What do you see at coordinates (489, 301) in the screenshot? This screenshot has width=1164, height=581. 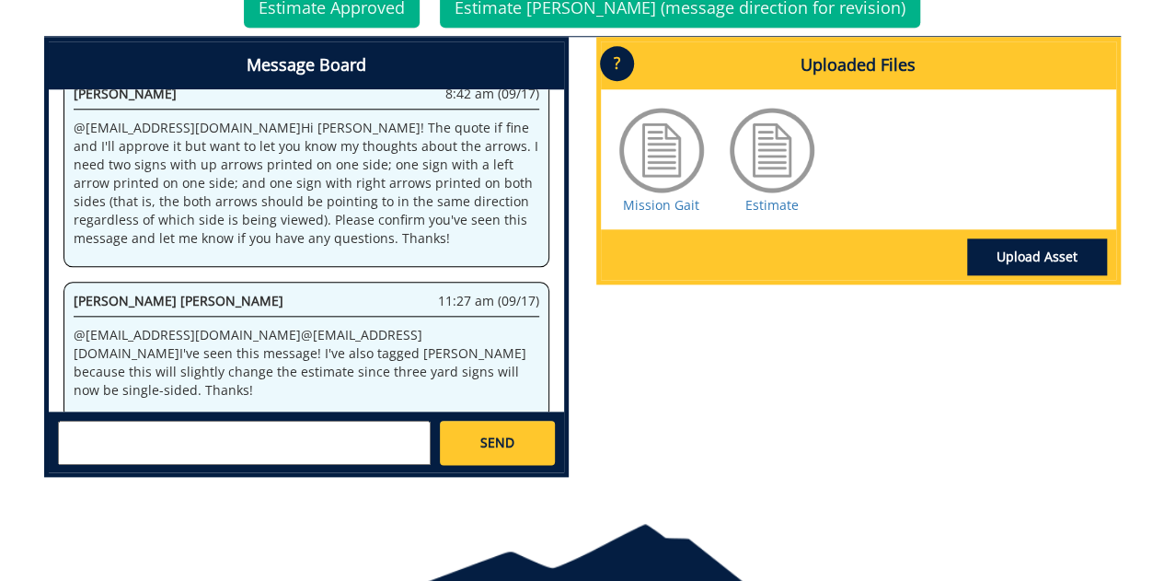 I see `span: 11:27 am (09/17)` at bounding box center [489, 301].